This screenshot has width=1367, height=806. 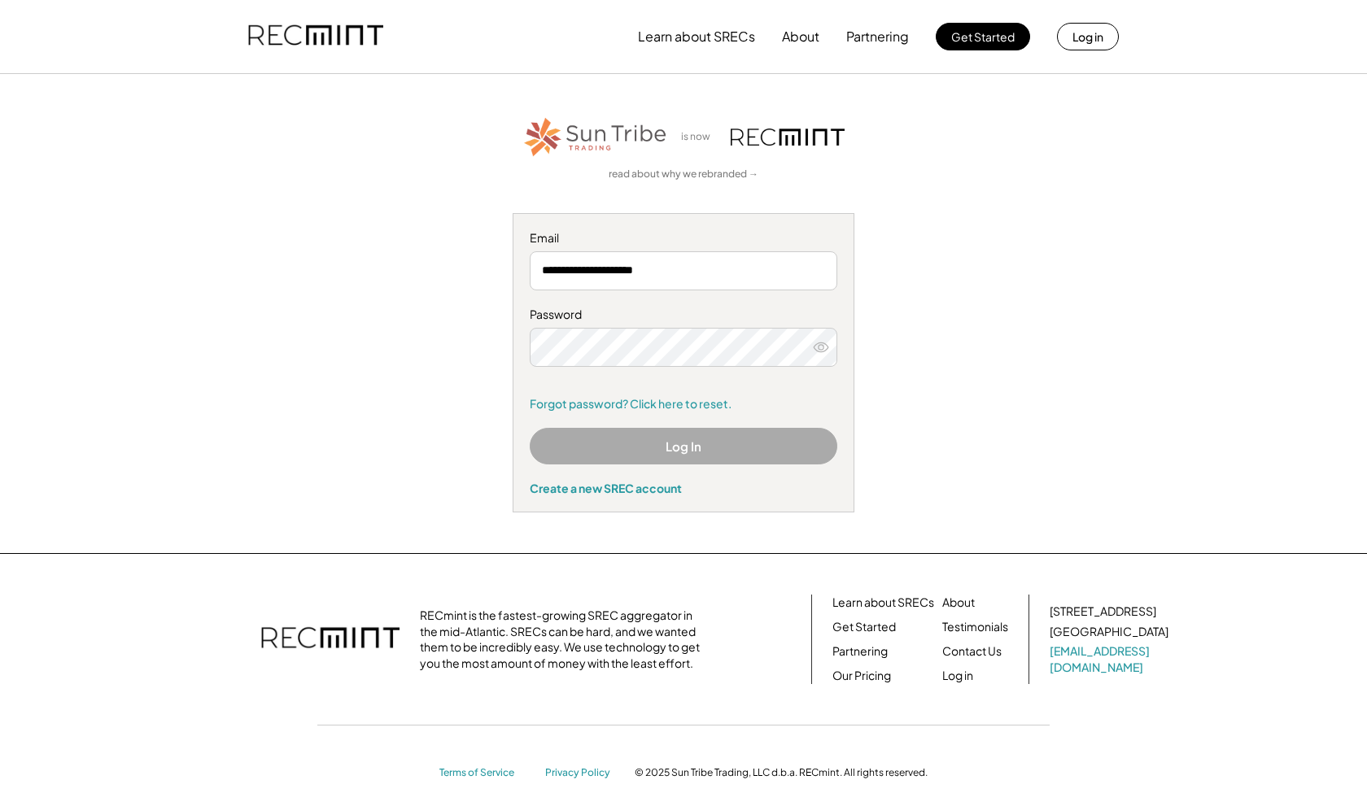 What do you see at coordinates (864, 627) in the screenshot?
I see `a: Get Started` at bounding box center [864, 627].